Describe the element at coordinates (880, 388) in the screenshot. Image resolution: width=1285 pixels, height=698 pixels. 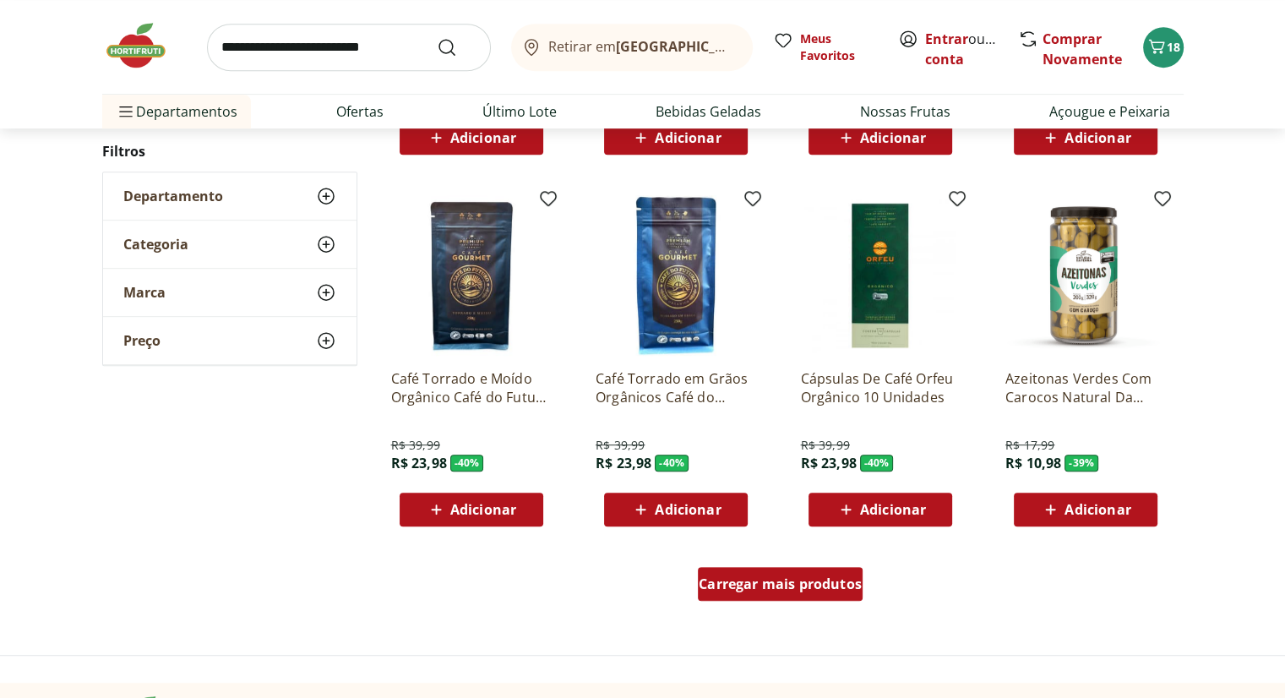
I see `a: Cápsulas De Café Orfeu Orgânico 10 Unidades` at that location.